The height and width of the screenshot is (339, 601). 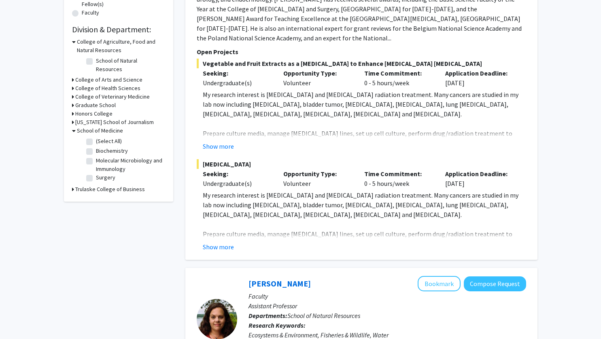 What do you see at coordinates (495, 284) in the screenshot?
I see `button: Compose Request to Allison Pease` at bounding box center [495, 284].